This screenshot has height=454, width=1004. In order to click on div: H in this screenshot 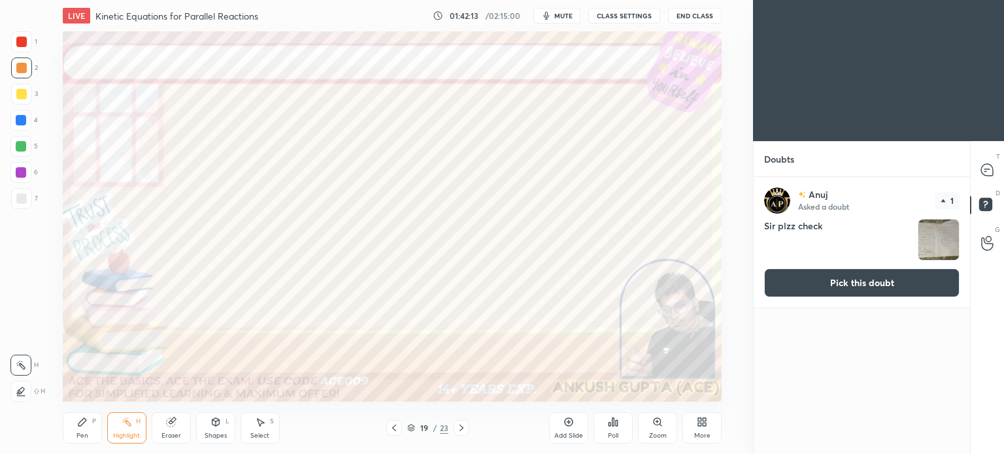, I will do `click(138, 422)`.